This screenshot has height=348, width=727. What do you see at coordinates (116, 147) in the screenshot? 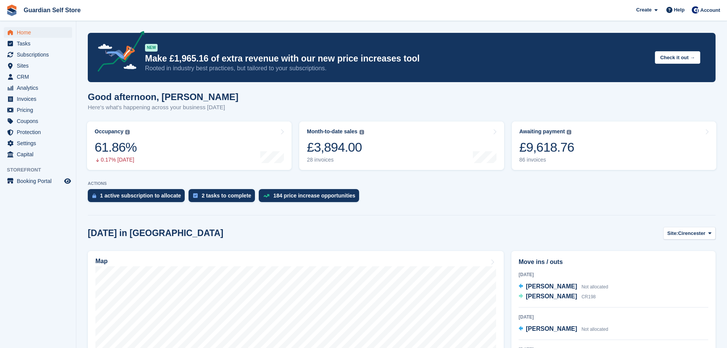
I see `div: 61.86%` at bounding box center [116, 147].